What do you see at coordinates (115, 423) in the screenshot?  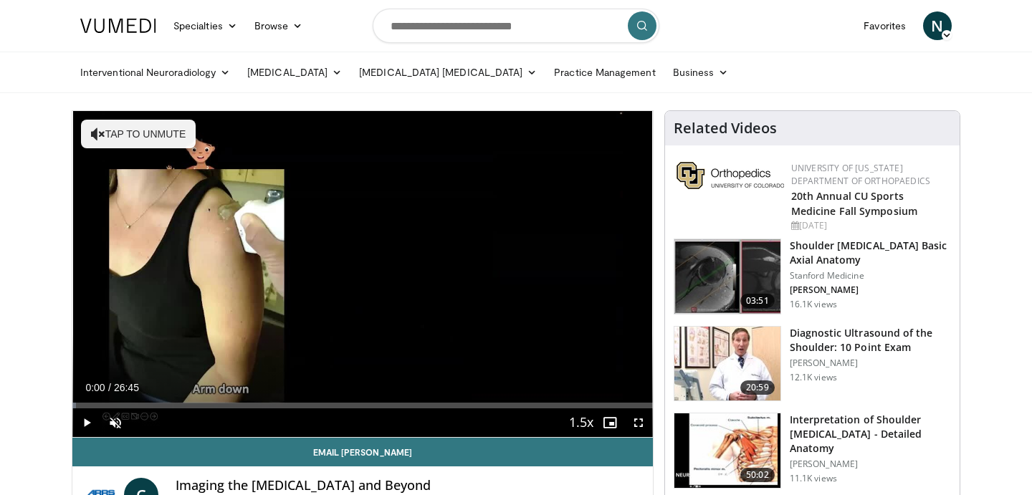 I see `button: Unmute` at bounding box center [115, 423].